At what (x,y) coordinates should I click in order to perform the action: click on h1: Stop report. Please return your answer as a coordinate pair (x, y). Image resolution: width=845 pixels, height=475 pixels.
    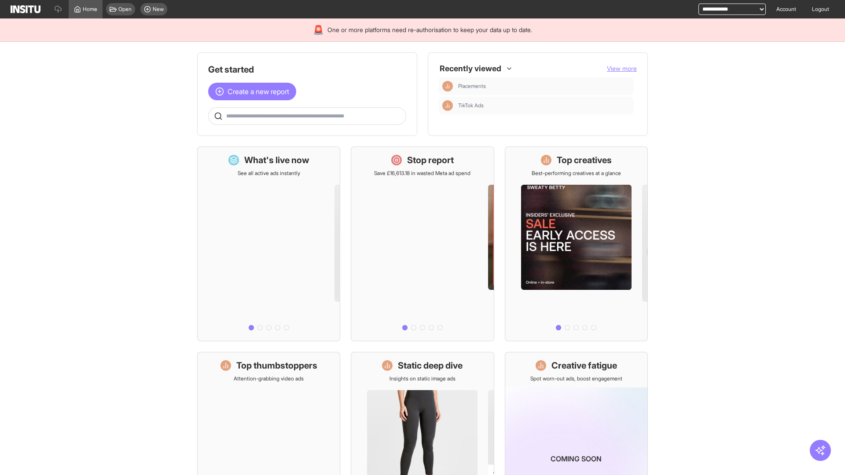
    Looking at the image, I should click on (430, 160).